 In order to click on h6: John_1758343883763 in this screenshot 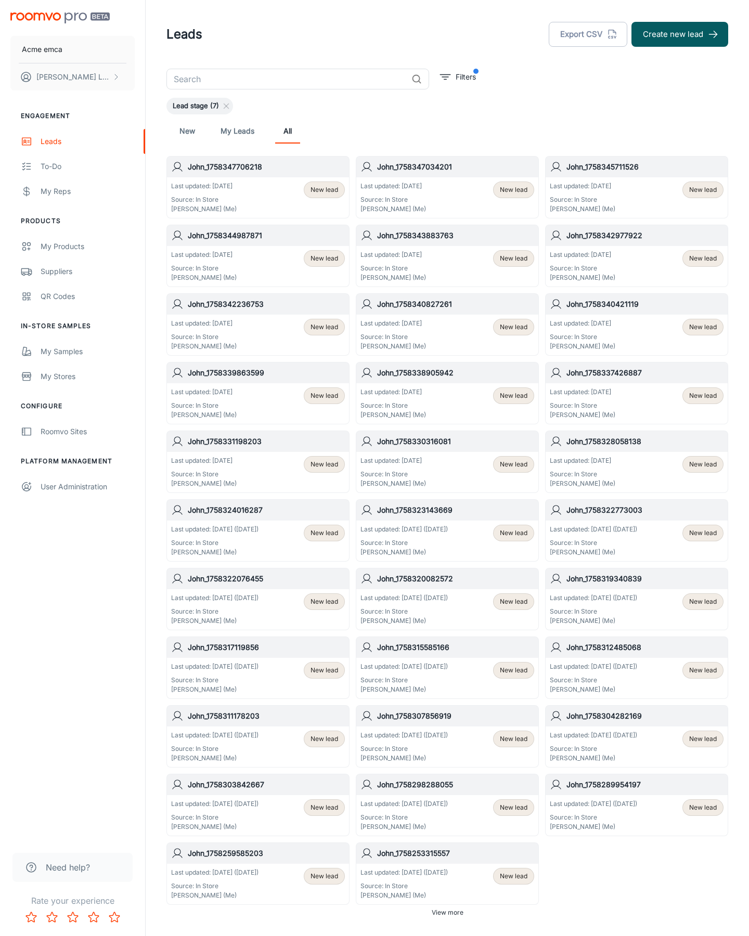, I will do `click(455, 235)`.